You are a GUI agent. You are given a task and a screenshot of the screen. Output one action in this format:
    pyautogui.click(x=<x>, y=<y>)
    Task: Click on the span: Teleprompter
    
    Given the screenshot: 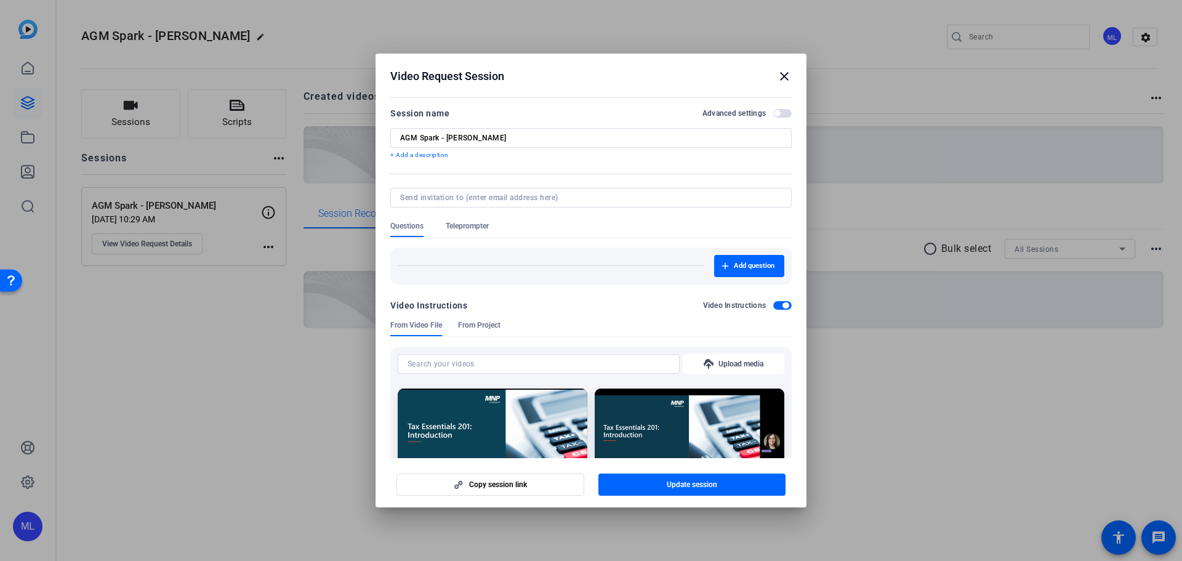 What is the action you would take?
    pyautogui.click(x=467, y=226)
    